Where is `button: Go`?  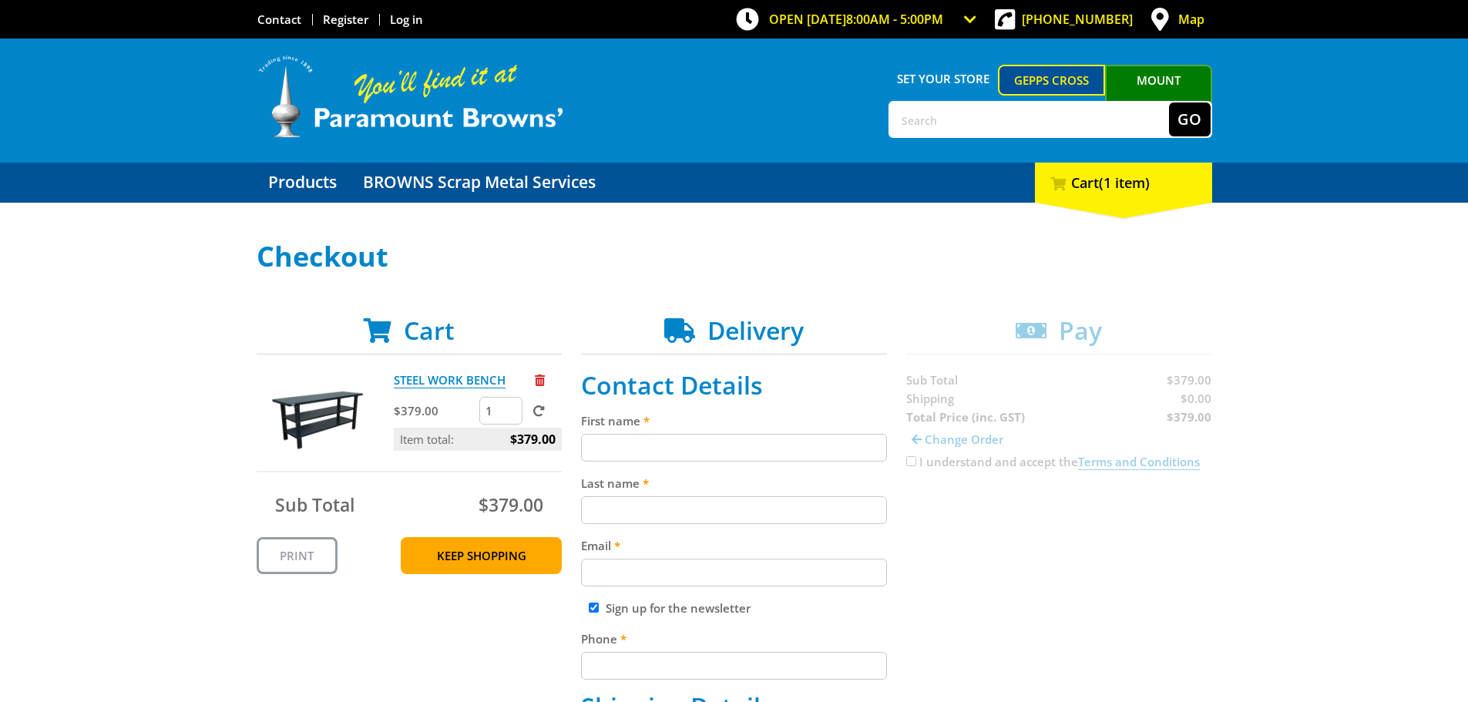 button: Go is located at coordinates (1190, 119).